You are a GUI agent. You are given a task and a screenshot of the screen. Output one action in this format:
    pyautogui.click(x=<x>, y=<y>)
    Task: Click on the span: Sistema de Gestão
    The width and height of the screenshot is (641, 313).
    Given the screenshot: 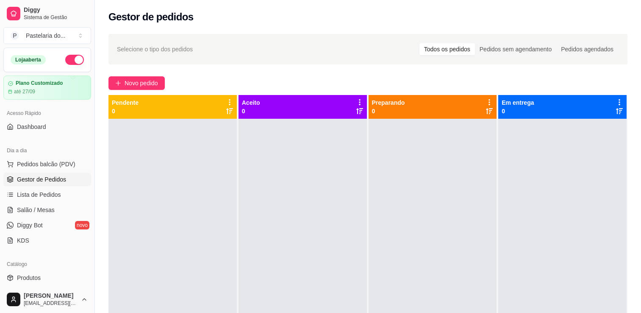 What is the action you would take?
    pyautogui.click(x=55, y=17)
    